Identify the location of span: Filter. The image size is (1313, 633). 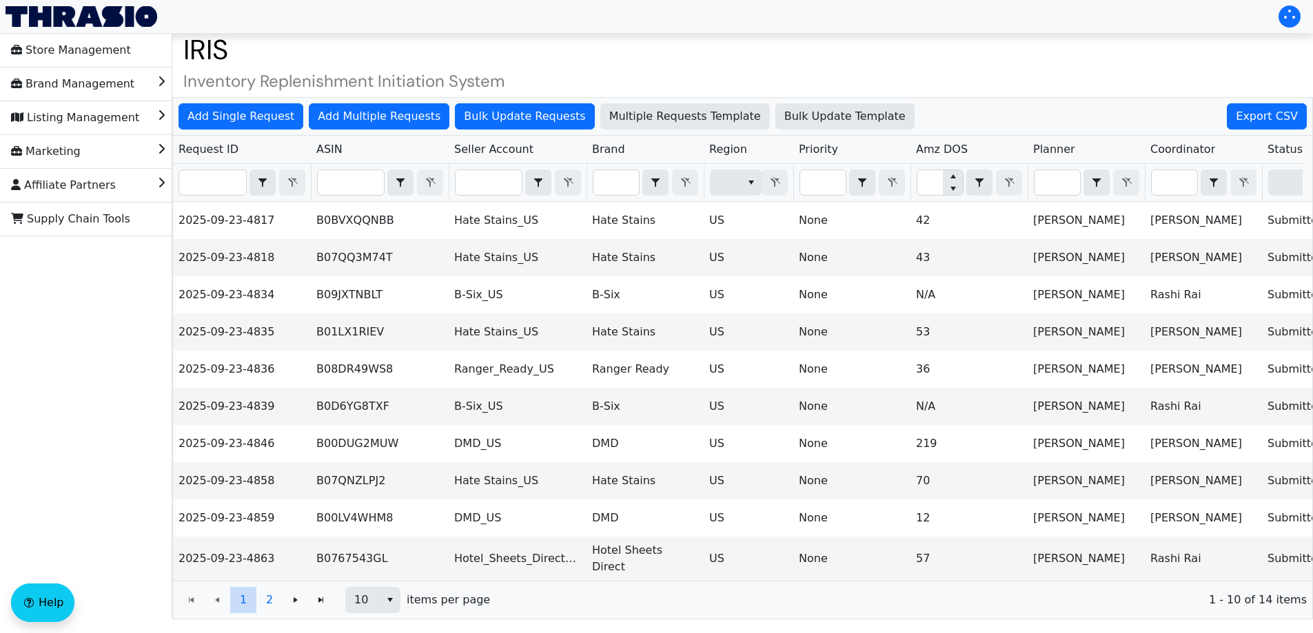
(735, 183).